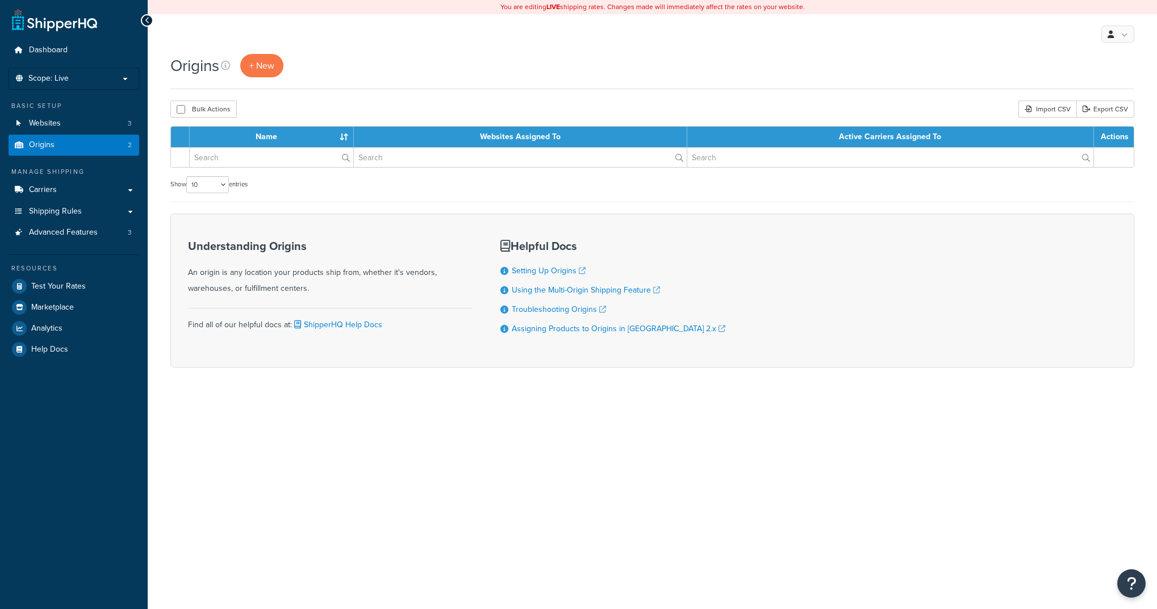 This screenshot has height=609, width=1157. What do you see at coordinates (209, 185) in the screenshot?
I see `label: Show entries` at bounding box center [209, 185].